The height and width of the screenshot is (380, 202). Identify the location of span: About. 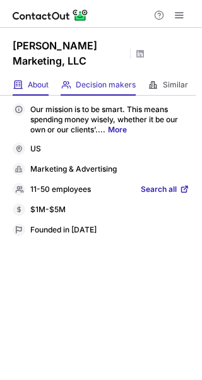
(38, 85).